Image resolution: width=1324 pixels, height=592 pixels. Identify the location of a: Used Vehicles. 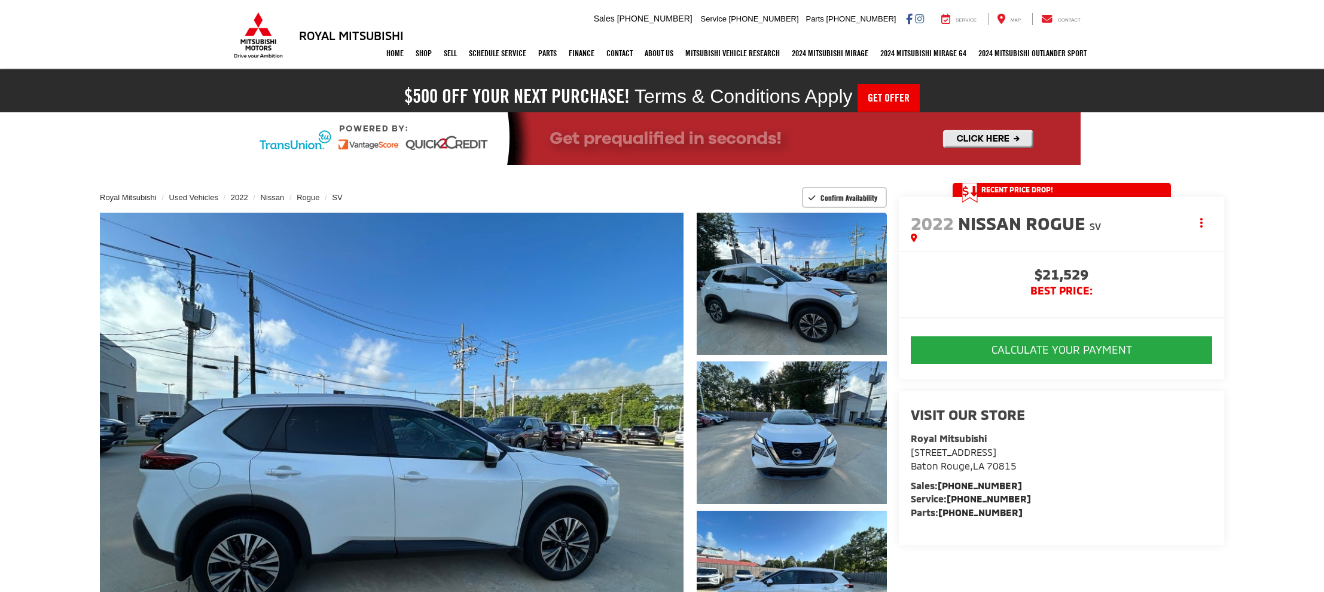
(194, 197).